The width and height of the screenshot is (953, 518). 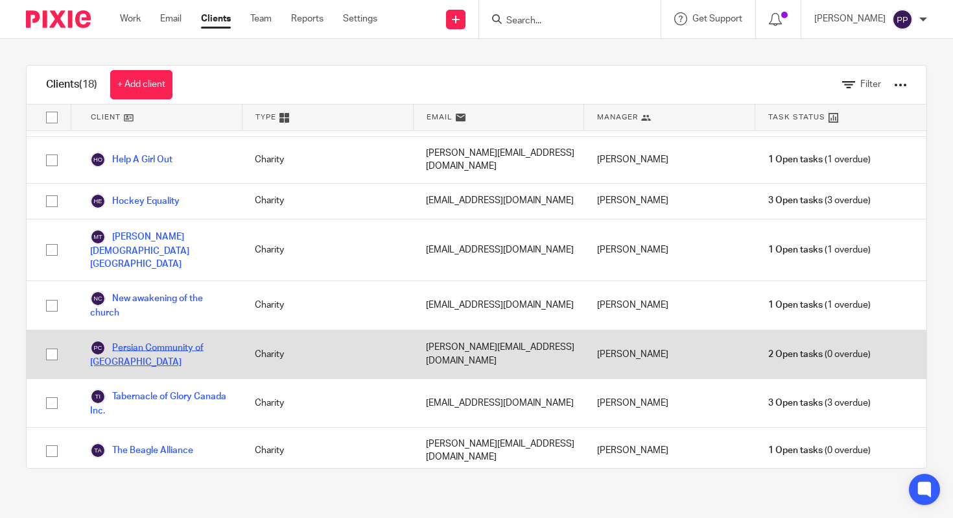 I want to click on a: Hockey Equality, so click(x=135, y=201).